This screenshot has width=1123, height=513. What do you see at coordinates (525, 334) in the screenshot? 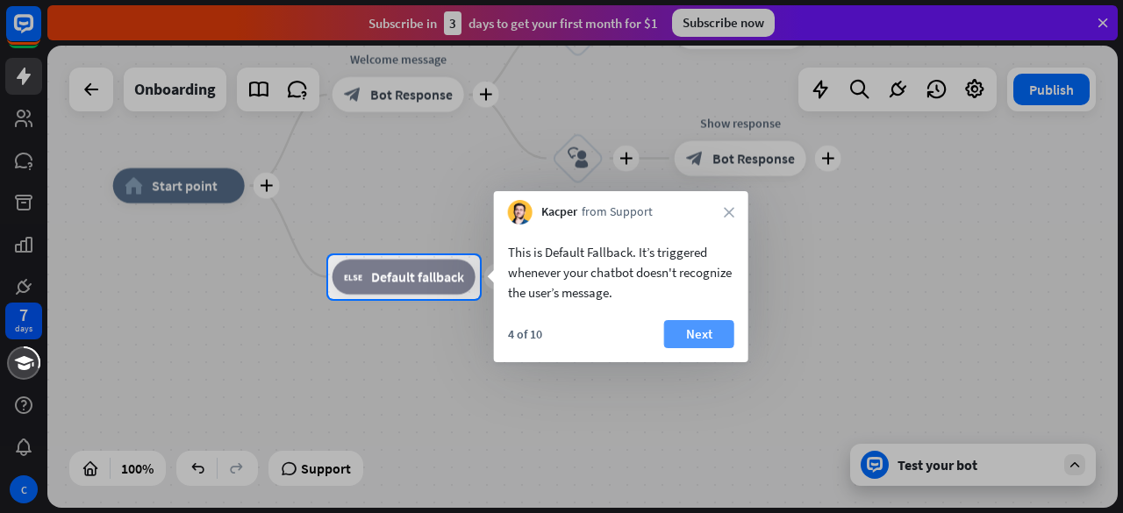
I see `div: 4 of 10` at bounding box center [525, 334].